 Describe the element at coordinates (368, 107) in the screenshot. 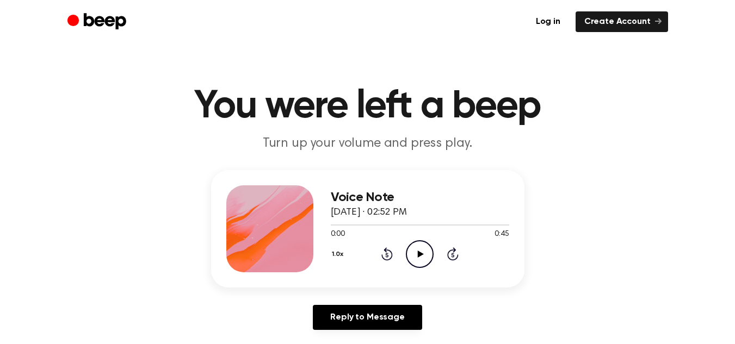

I see `h1: You were left a beep` at that location.